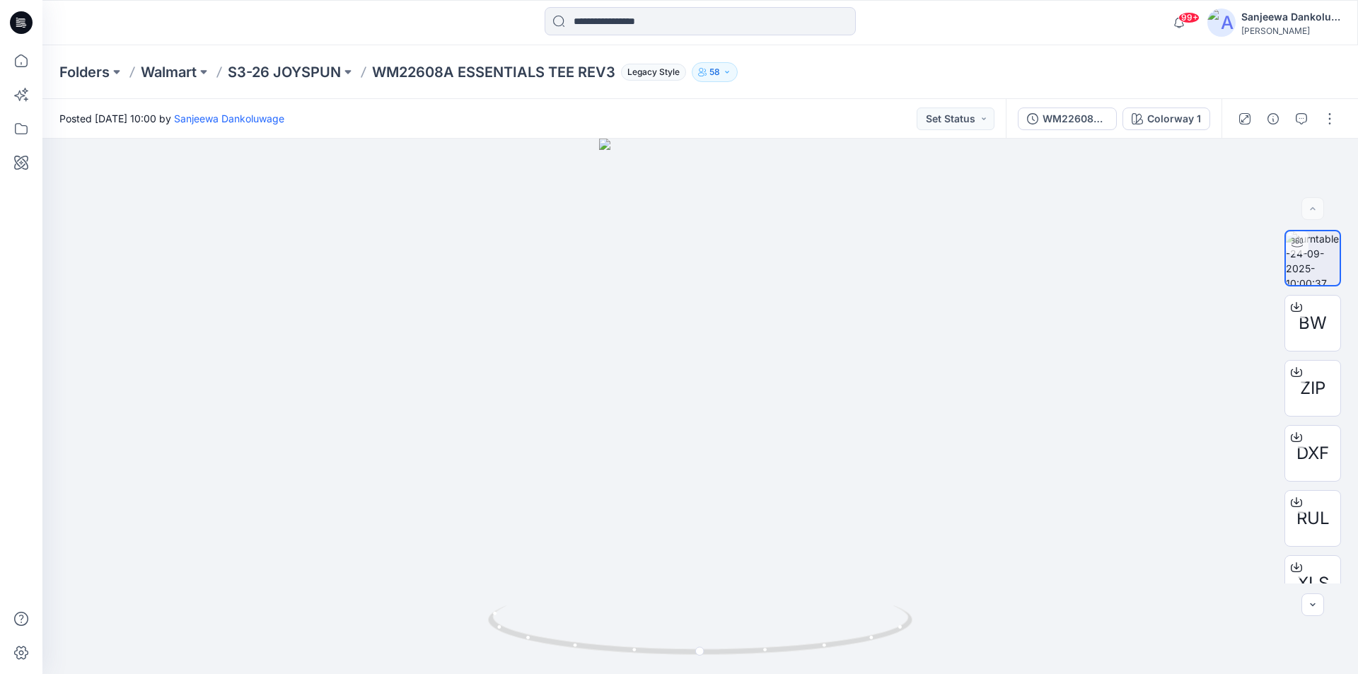  What do you see at coordinates (1068, 119) in the screenshot?
I see `button: WM22608A ESSENTIALS TEE REV3` at bounding box center [1068, 119].